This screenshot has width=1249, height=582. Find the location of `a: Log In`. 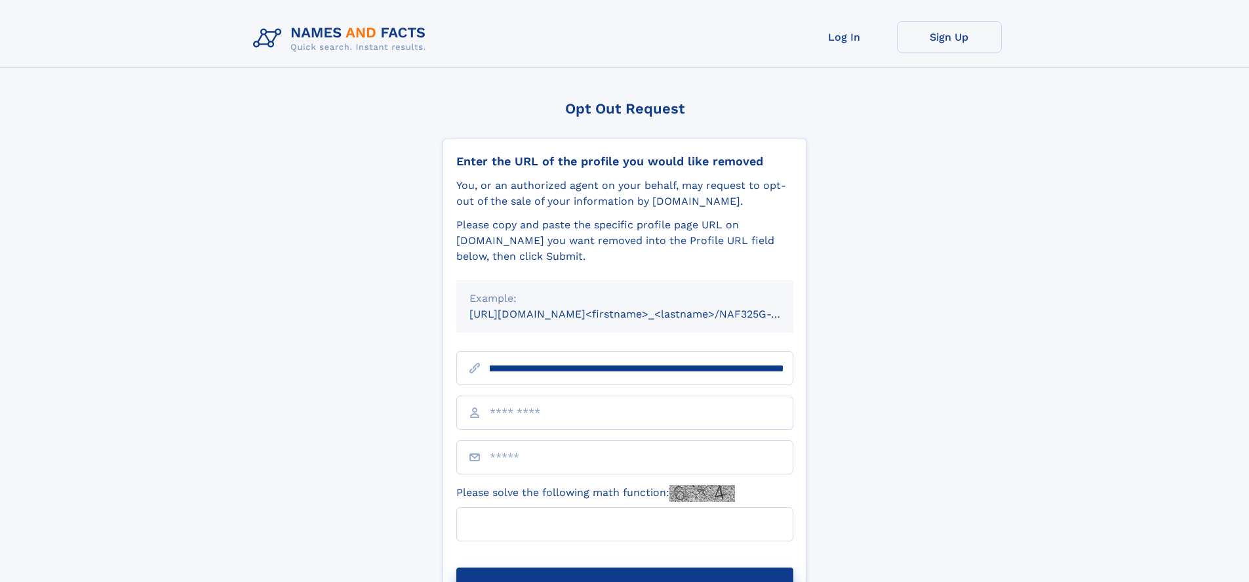

a: Log In is located at coordinates (844, 37).